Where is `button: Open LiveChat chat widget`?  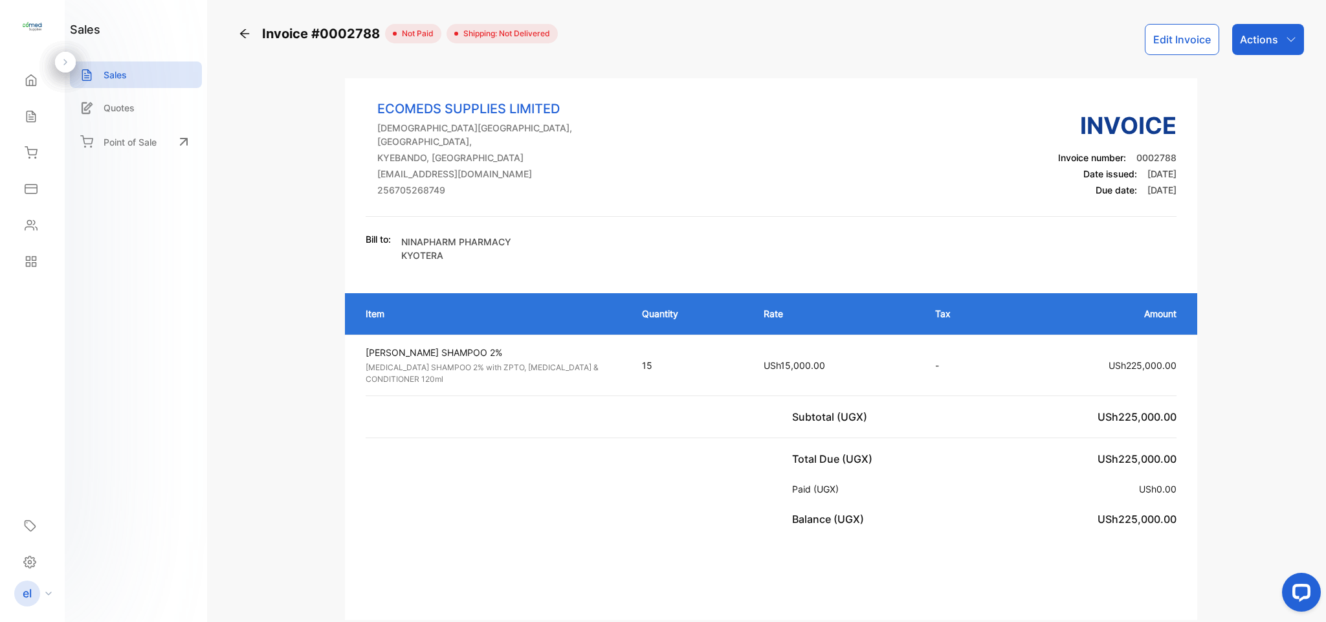
button: Open LiveChat chat widget is located at coordinates (30, 25).